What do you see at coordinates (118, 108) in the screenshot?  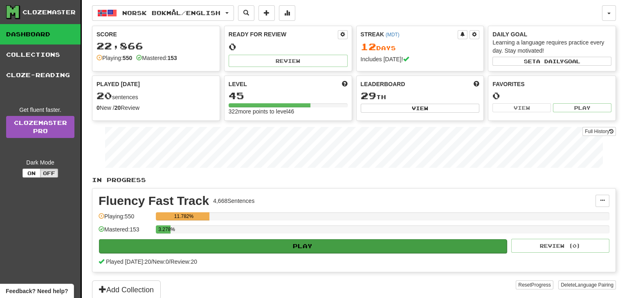 I see `strong: 20` at bounding box center [118, 108].